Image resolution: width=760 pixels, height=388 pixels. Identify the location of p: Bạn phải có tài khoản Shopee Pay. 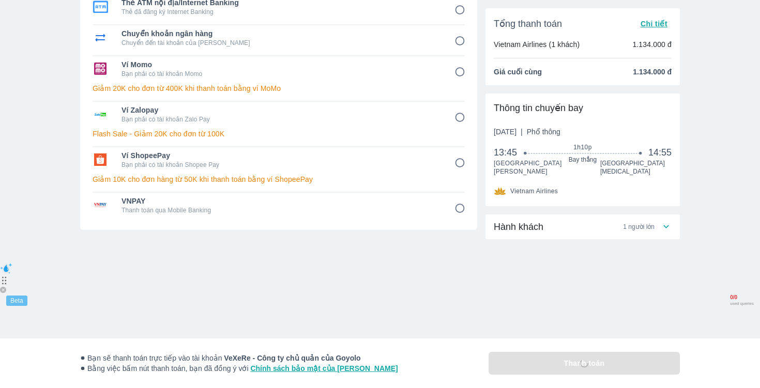
(281, 165).